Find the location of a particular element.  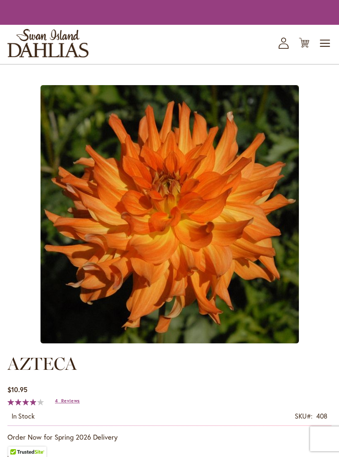

span: AZTECA is located at coordinates (42, 364).